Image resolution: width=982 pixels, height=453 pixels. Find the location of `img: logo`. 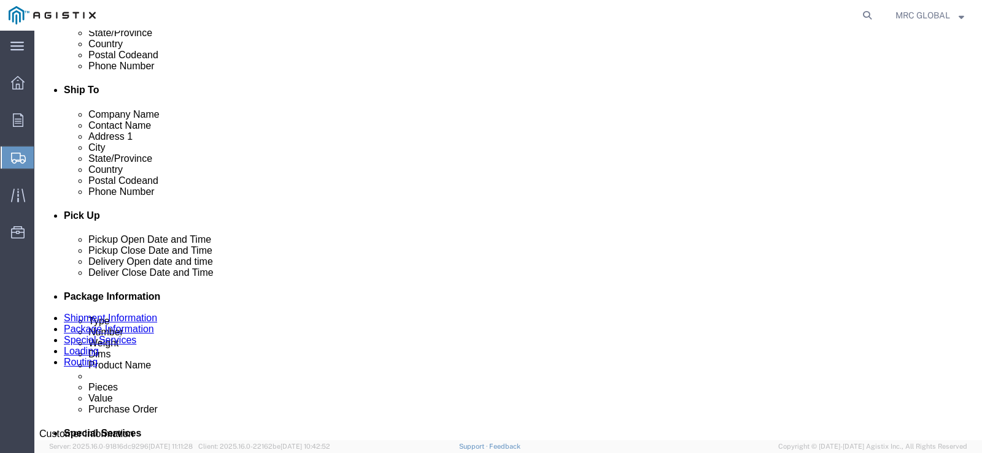

img: logo is located at coordinates (52, 15).